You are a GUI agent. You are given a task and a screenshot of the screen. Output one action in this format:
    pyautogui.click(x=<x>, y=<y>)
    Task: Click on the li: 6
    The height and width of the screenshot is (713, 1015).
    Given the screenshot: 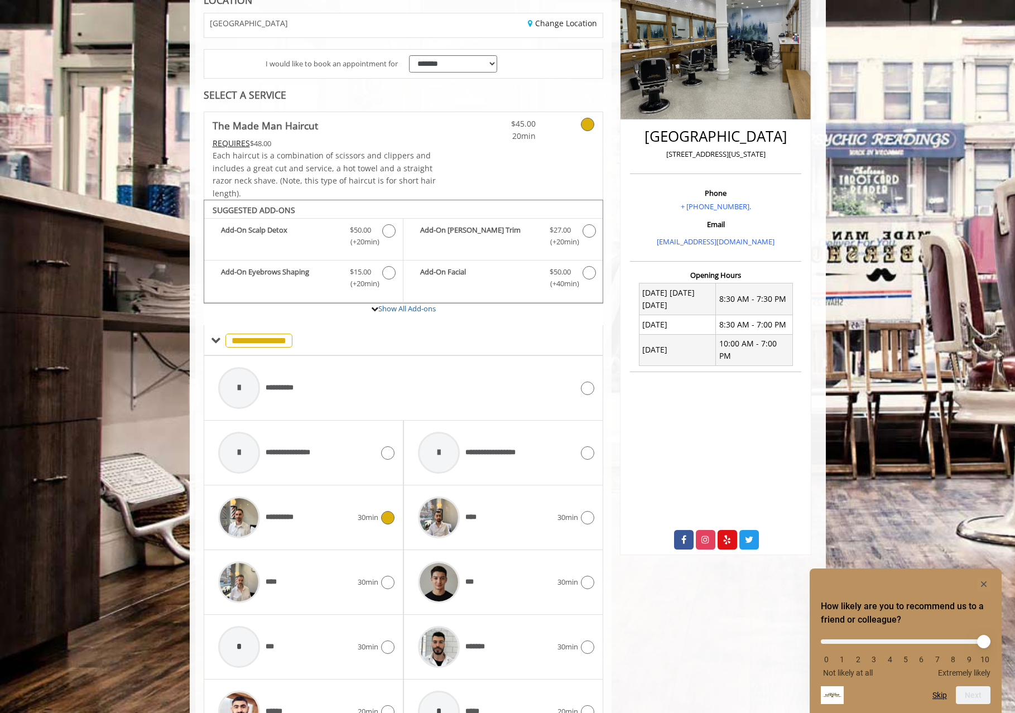 What is the action you would take?
    pyautogui.click(x=921, y=660)
    